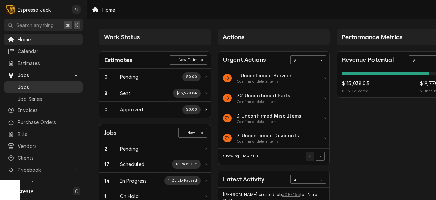 The image size is (436, 200). I want to click on div: SJ, so click(76, 10).